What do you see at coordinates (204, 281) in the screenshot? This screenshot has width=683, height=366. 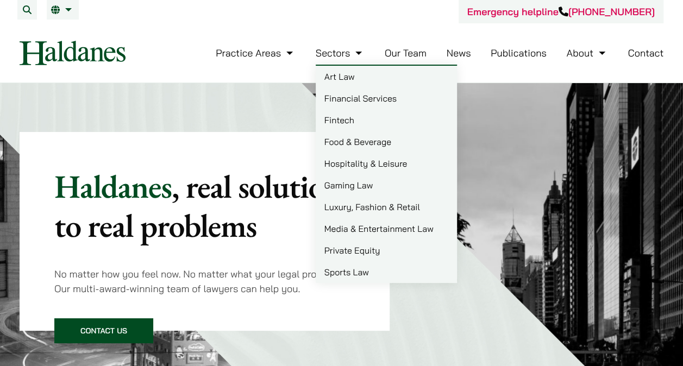 I see `p: No matter how you feel now. No matter what your legal problem is. Our multi-award-winning team of...` at bounding box center [204, 281].